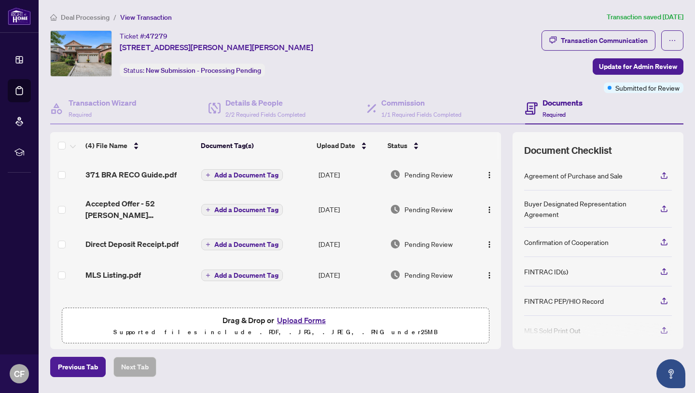 Image resolution: width=695 pixels, height=393 pixels. I want to click on button: Open asap, so click(671, 374).